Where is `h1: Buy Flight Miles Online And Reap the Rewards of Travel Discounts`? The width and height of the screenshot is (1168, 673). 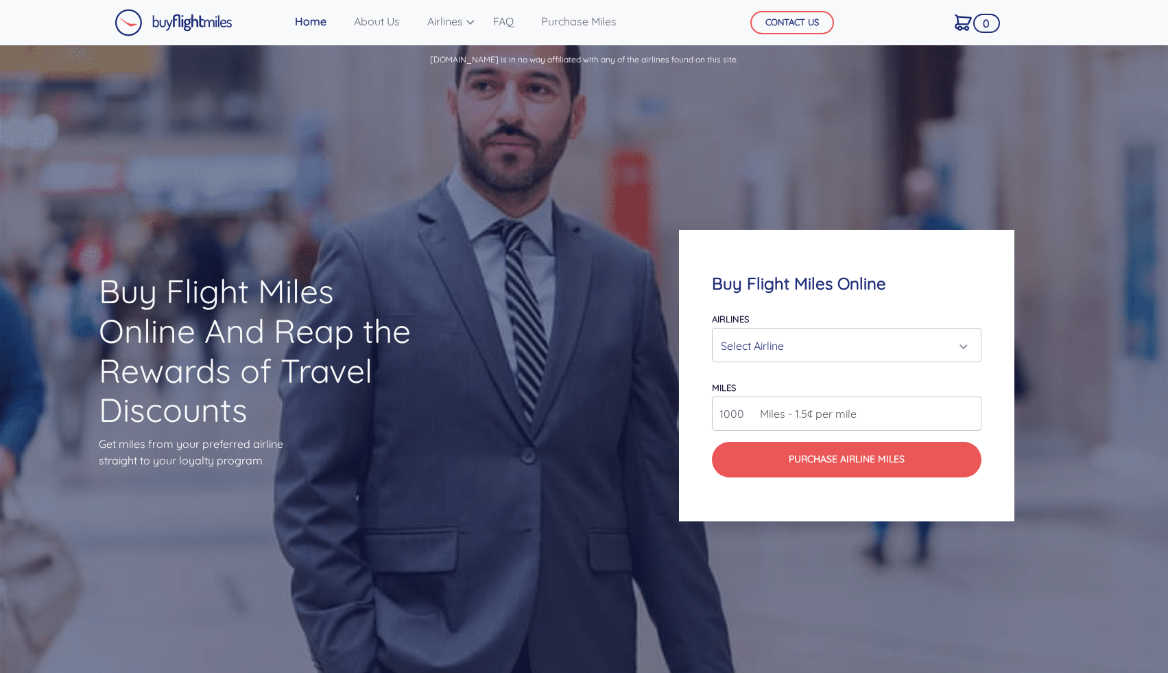 h1: Buy Flight Miles Online And Reap the Rewards of Travel Discounts is located at coordinates (263, 351).